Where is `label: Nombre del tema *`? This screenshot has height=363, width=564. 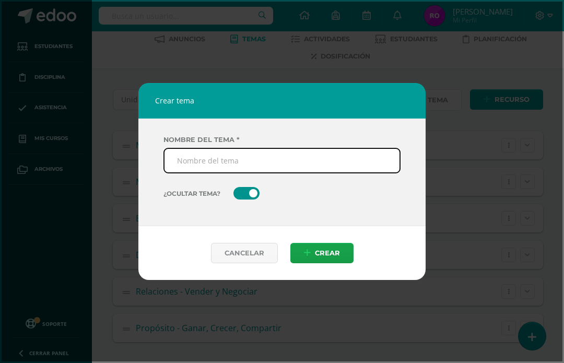 label: Nombre del tema * is located at coordinates (282, 139).